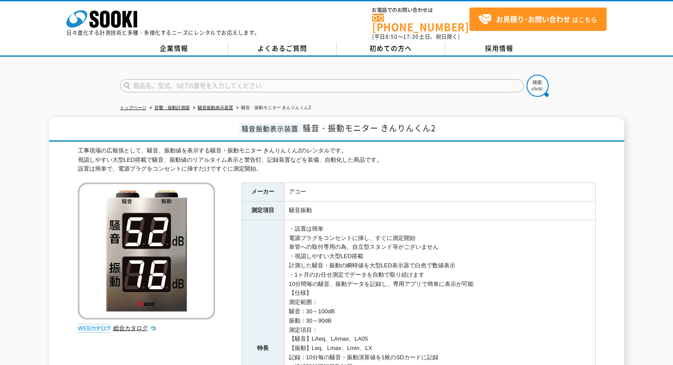  What do you see at coordinates (94, 329) in the screenshot?
I see `img: webカタログ` at bounding box center [94, 329].